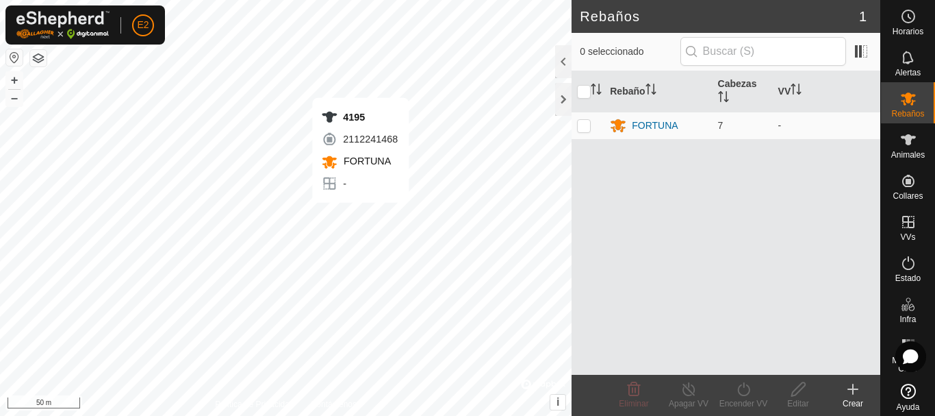 This screenshot has height=416, width=935. I want to click on div: FORTUNA, so click(655, 125).